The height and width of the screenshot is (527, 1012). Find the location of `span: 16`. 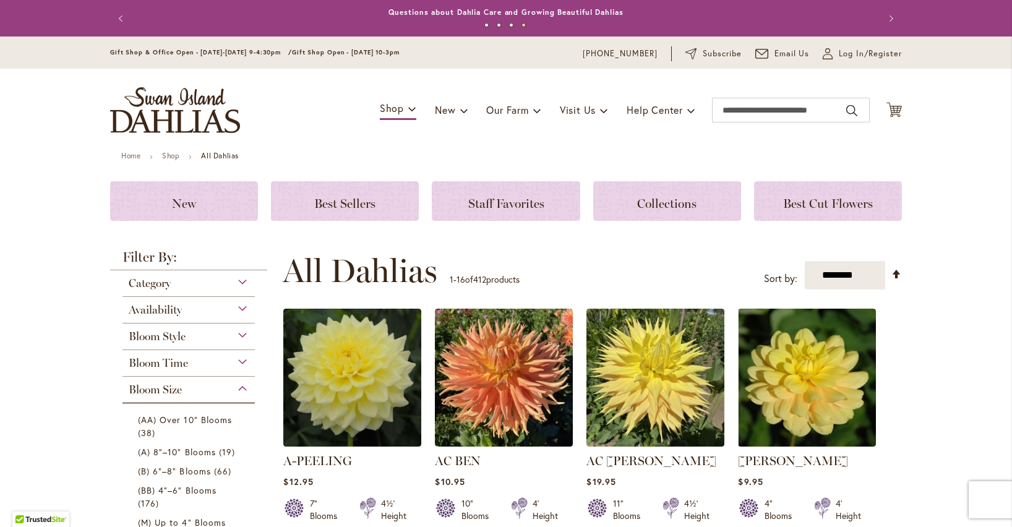

span: 16 is located at coordinates (461, 279).